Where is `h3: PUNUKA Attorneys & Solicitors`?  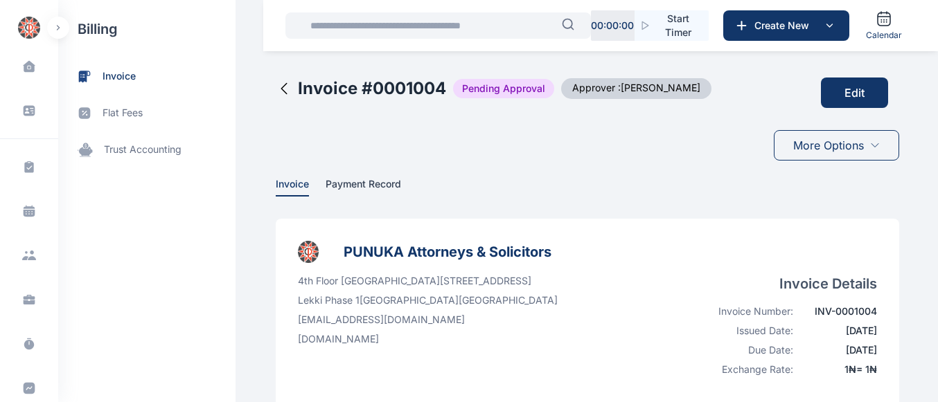
h3: PUNUKA Attorneys & Solicitors is located at coordinates (448, 252).